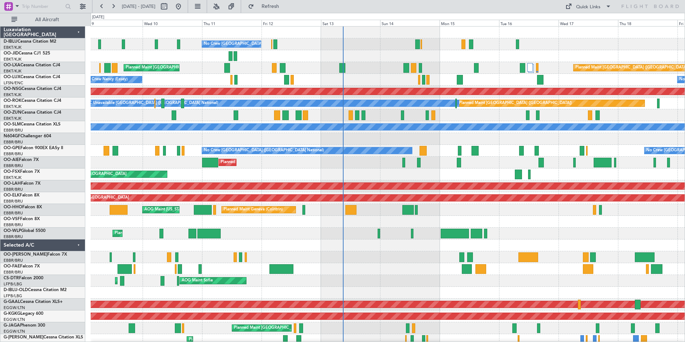 This screenshot has width=685, height=342. I want to click on div: Sun 14, so click(410, 23).